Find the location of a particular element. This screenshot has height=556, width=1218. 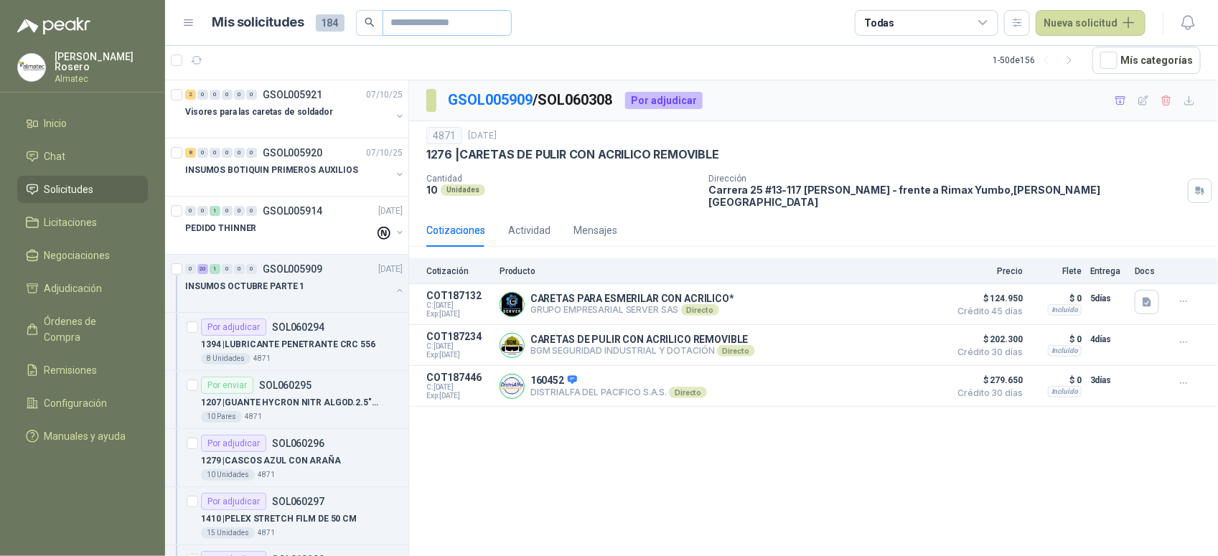

p: Entrega is located at coordinates (1108, 271).